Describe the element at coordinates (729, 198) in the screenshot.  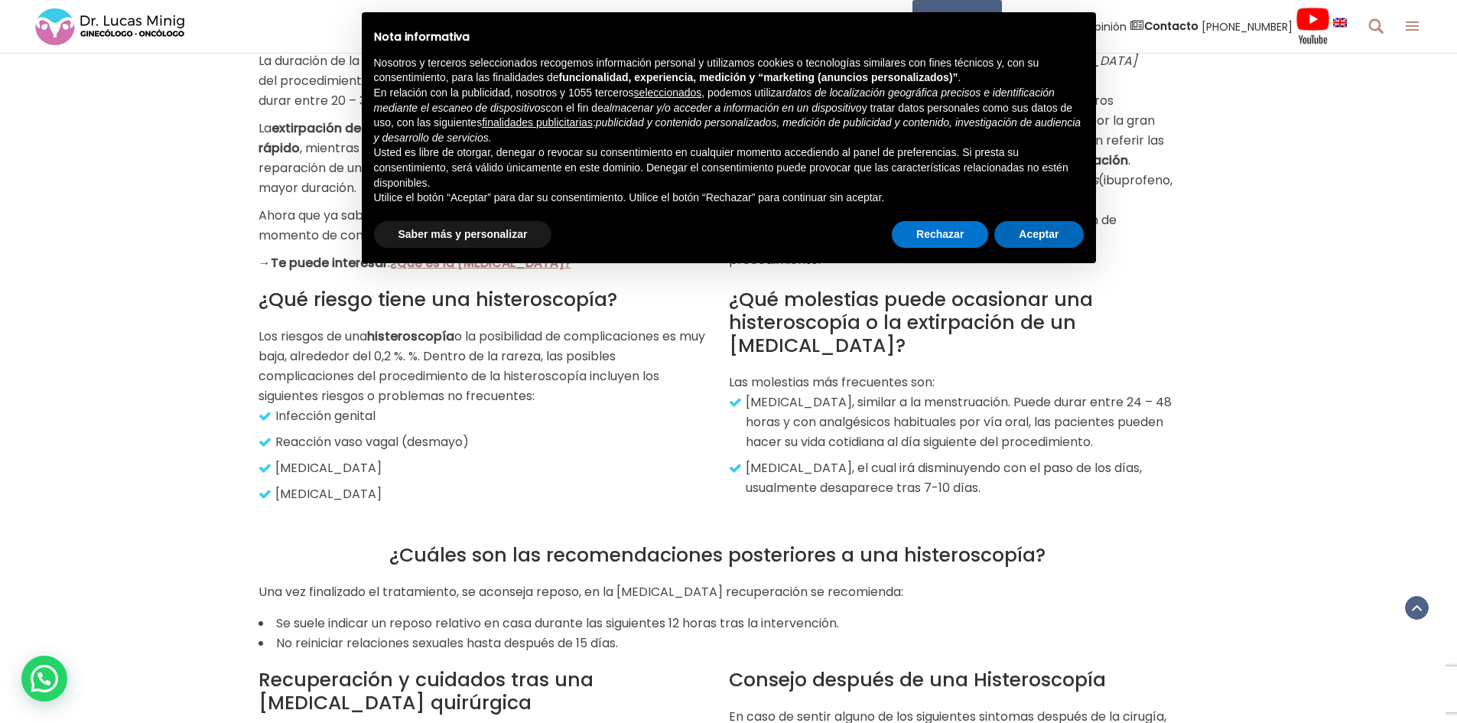
I see `p: Utilice el botón “Aceptar” para dar su consentimiento. Utilice el botón “Rechazar” para continuar...` at that location.